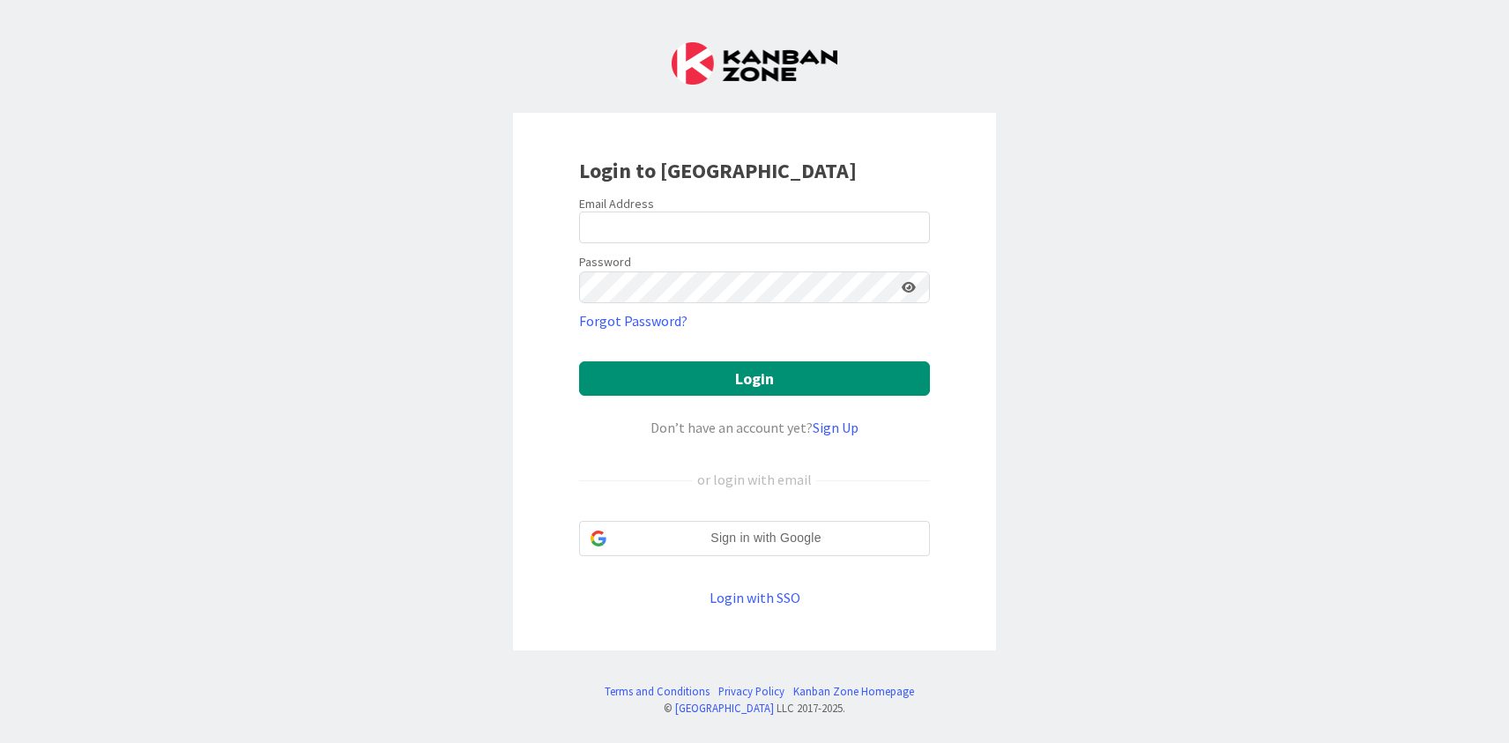  Describe the element at coordinates (754, 598) in the screenshot. I see `a: Login with SSO` at that location.